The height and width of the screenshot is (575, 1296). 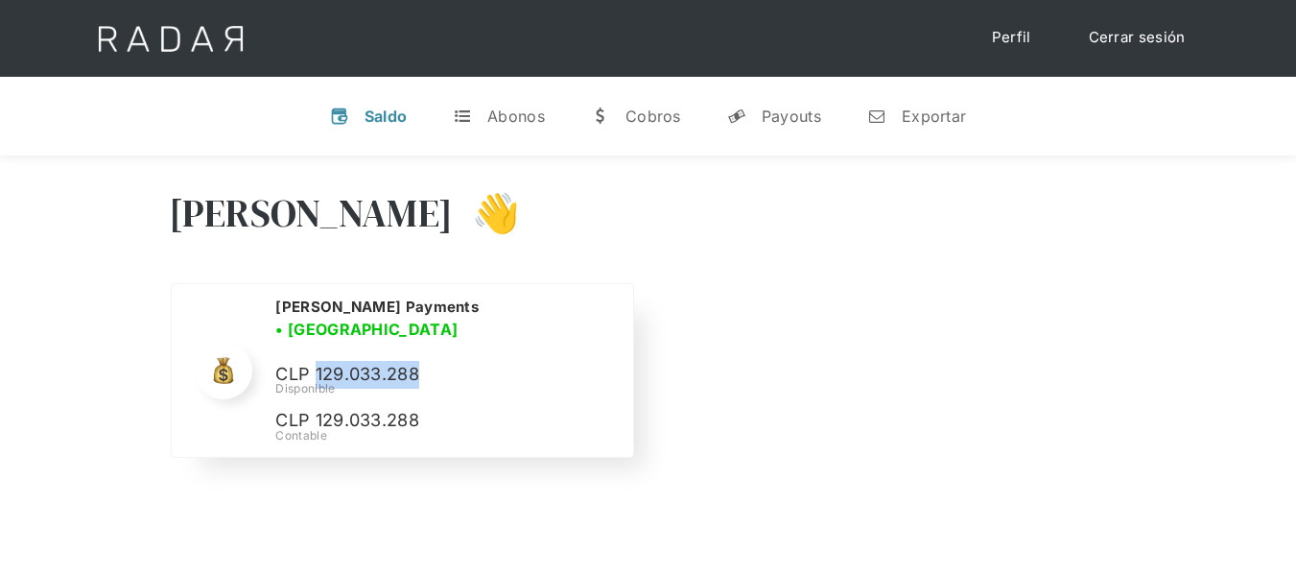 What do you see at coordinates (442, 389) in the screenshot?
I see `div: Disponible` at bounding box center [442, 389].